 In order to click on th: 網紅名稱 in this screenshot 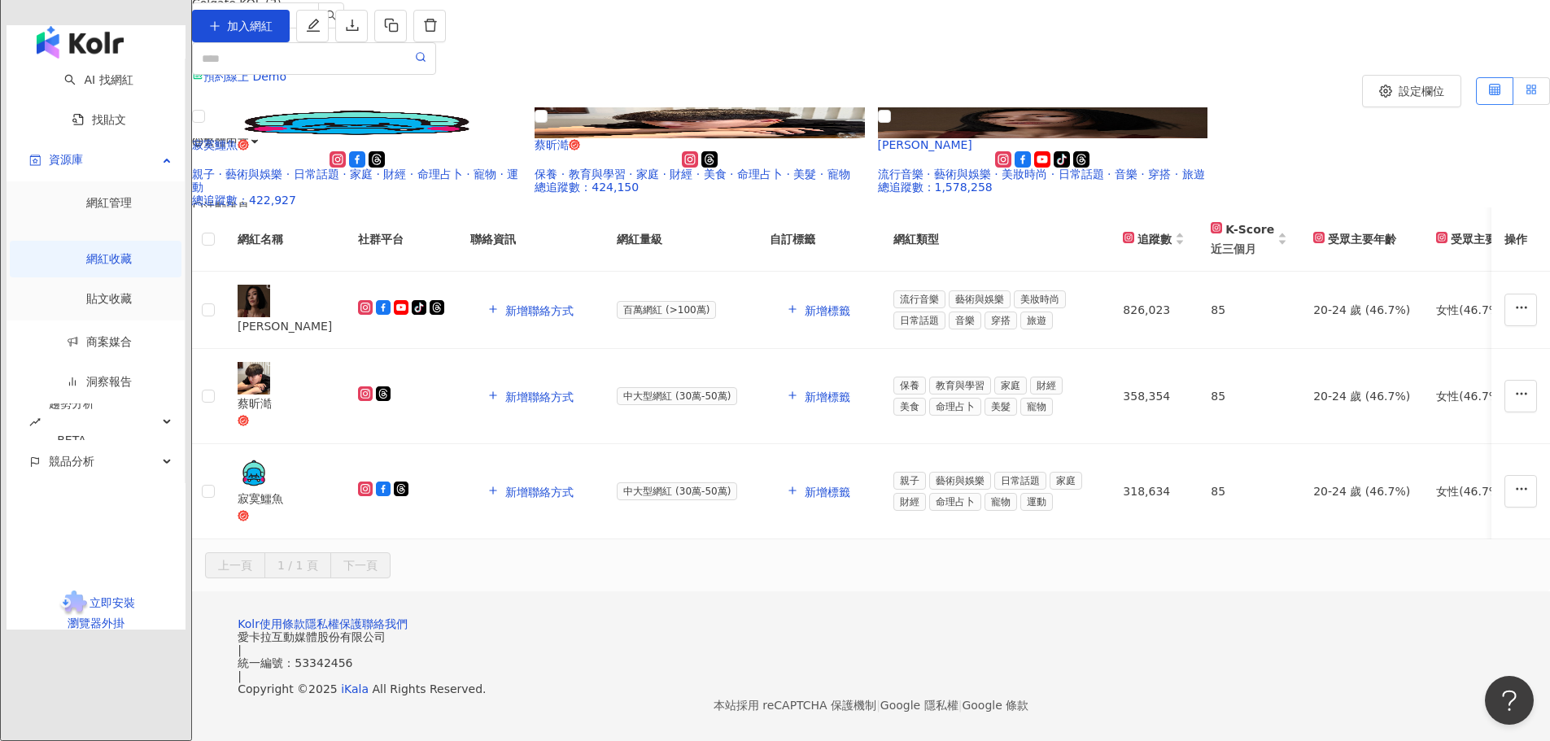, I will do `click(285, 239)`.